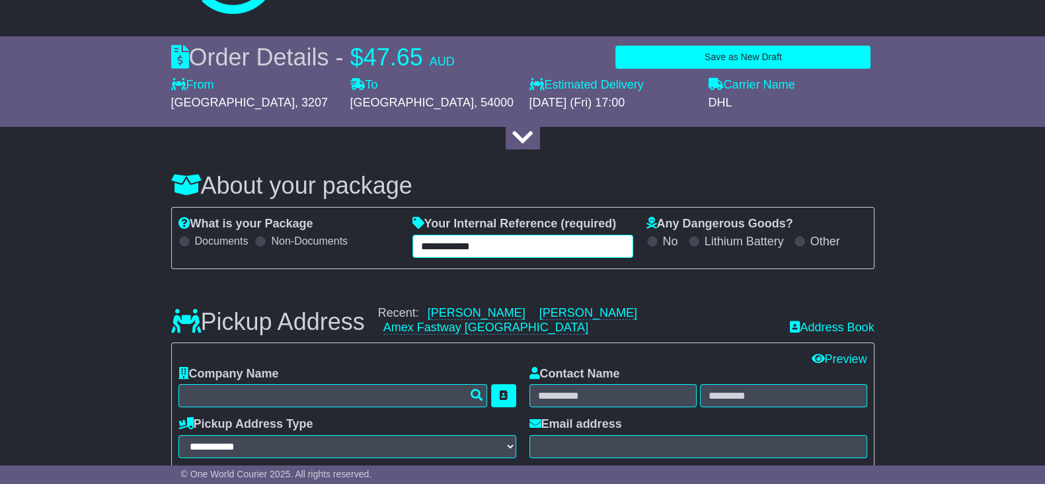 The image size is (1045, 484). I want to click on label: Company Name, so click(229, 374).